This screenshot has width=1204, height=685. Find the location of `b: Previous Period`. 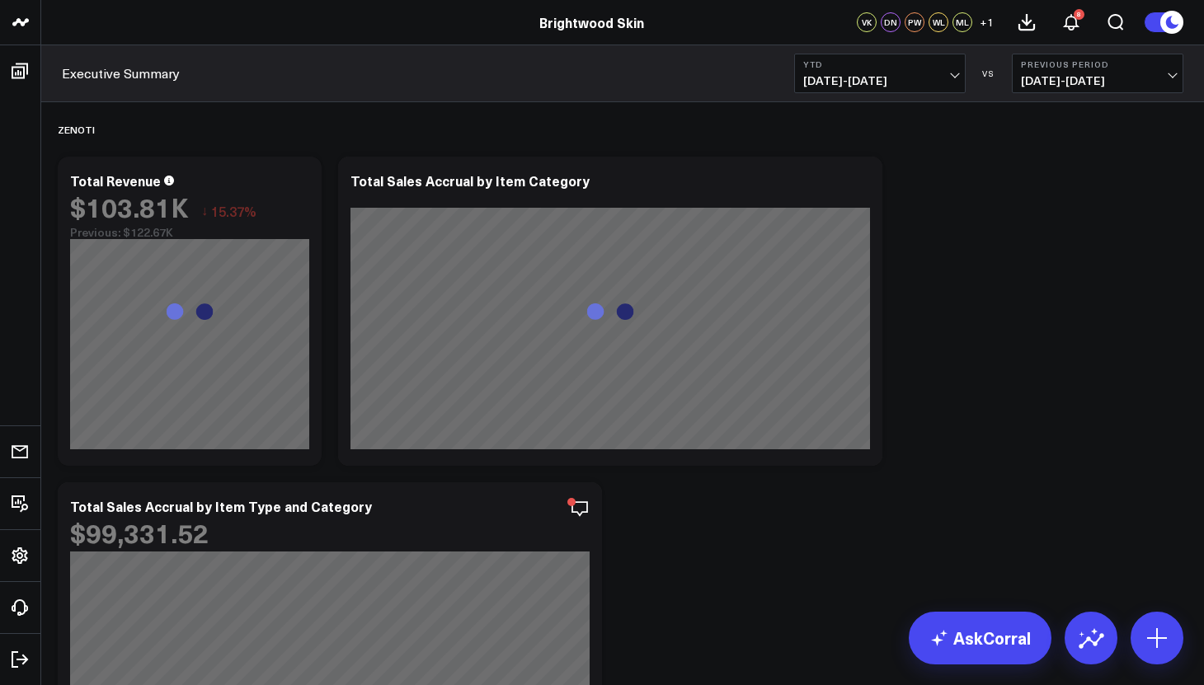

b: Previous Period is located at coordinates (1098, 64).